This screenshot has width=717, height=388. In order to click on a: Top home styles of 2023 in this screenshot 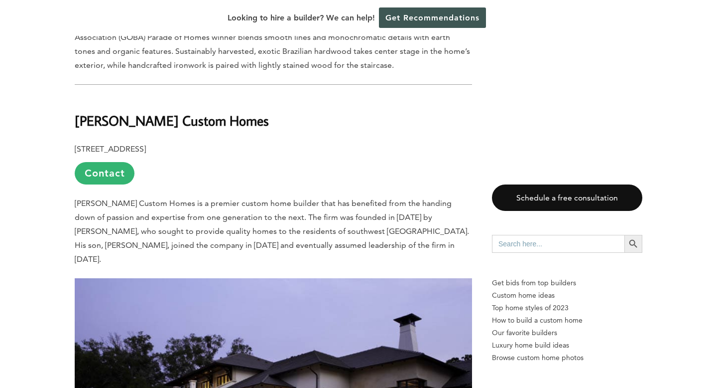, I will do `click(567, 307)`.